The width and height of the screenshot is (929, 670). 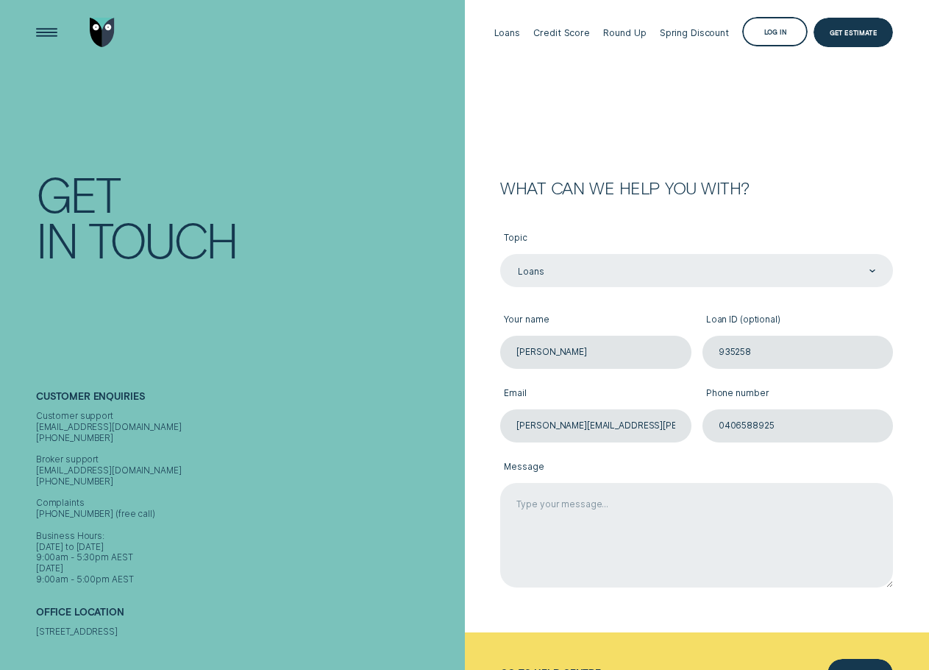 What do you see at coordinates (247, 616) in the screenshot?
I see `h2: Office Location` at bounding box center [247, 616].